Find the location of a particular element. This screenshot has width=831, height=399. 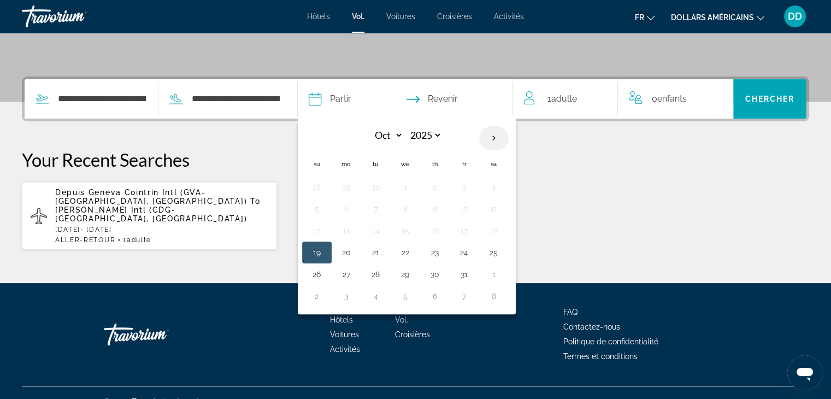

button: Day 27 is located at coordinates (346, 274).